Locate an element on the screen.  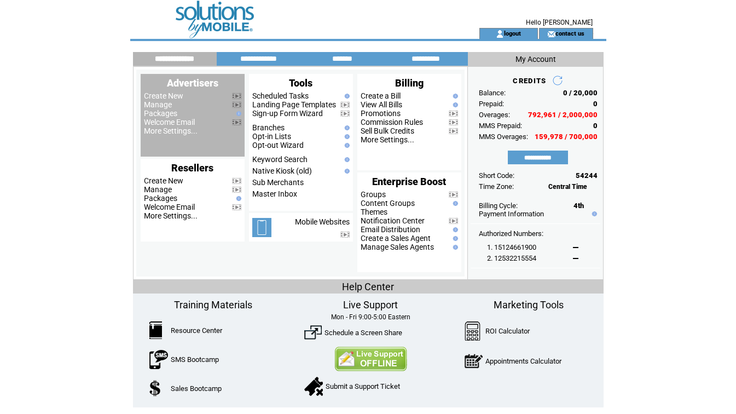
span: Live Support is located at coordinates (371, 304).